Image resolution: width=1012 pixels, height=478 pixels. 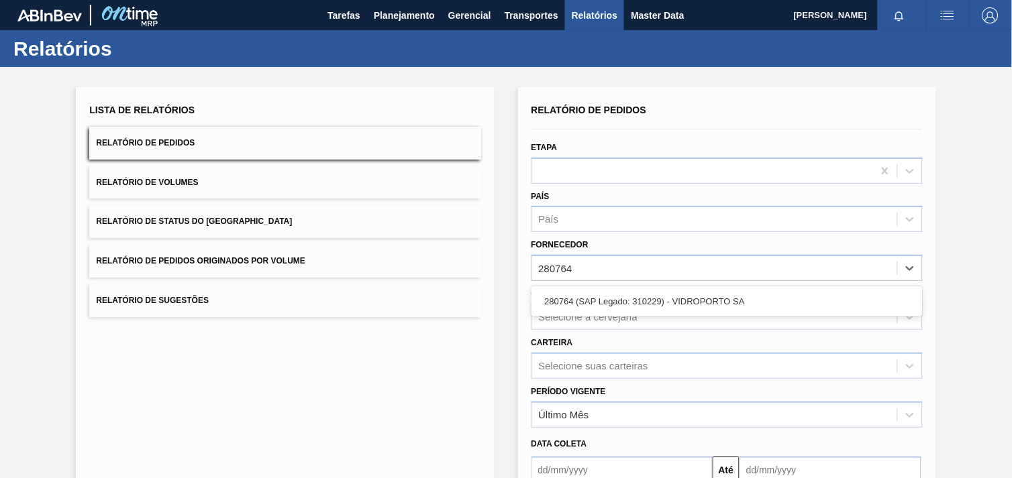 I want to click on img: TNhmsLtSVTkK8tSr43FrP2fwEKptu5GPRR3wAAAABJRU5ErkJggg==, so click(x=50, y=15).